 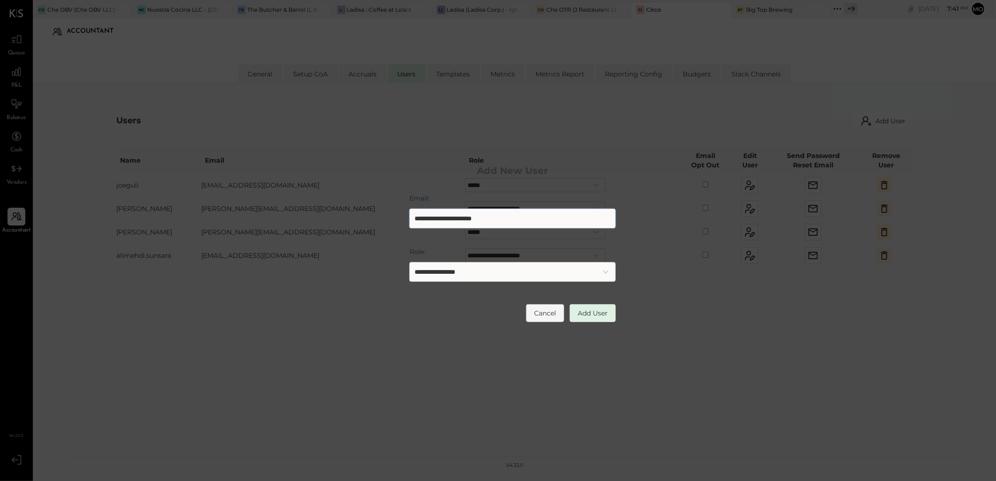 I want to click on button: Add User, so click(x=593, y=313).